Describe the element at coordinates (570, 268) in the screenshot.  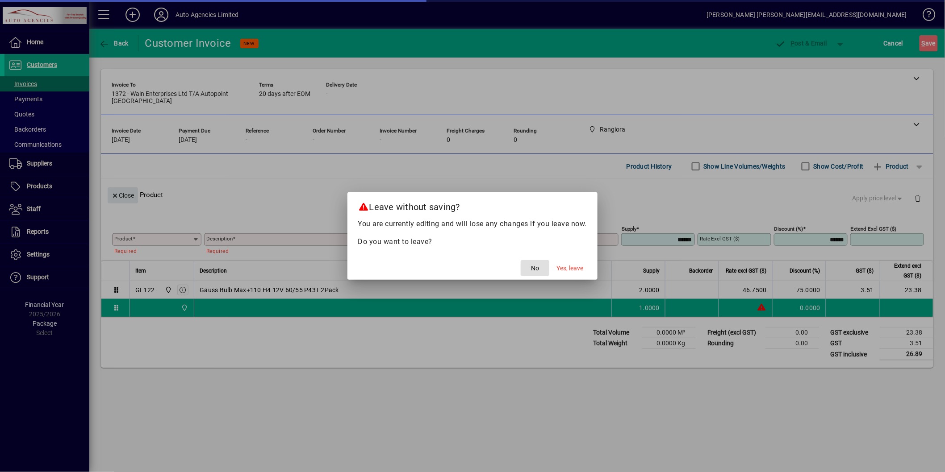
I see `button: Yes, leave` at that location.